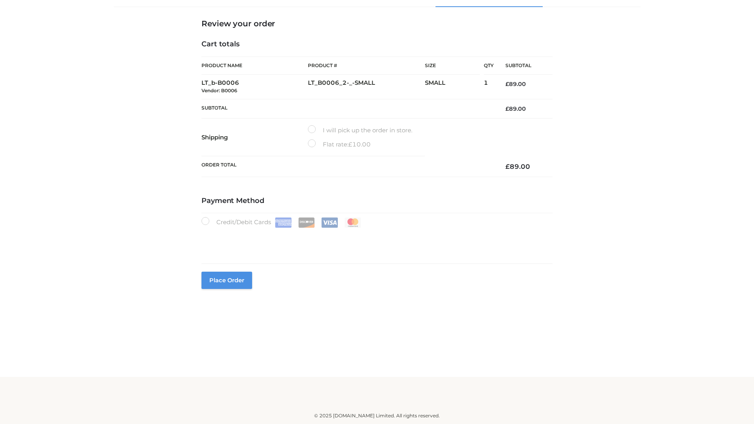  I want to click on small: Vendor: B0006, so click(219, 90).